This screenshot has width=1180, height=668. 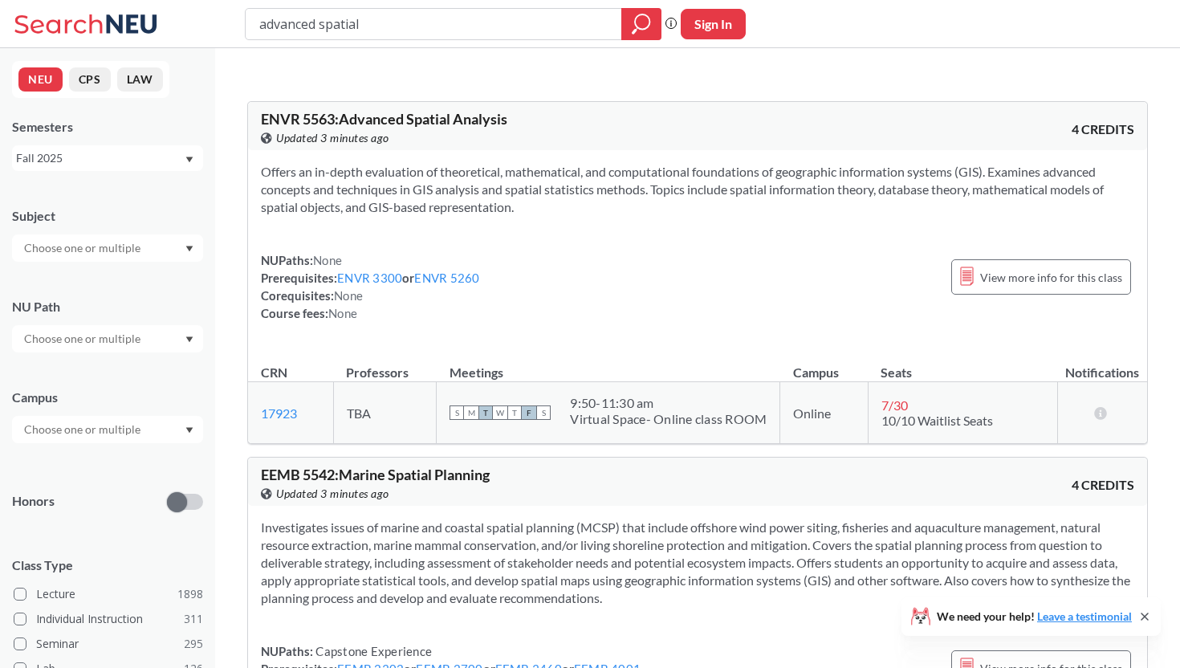 What do you see at coordinates (279, 413) in the screenshot?
I see `a: 17923` at bounding box center [279, 413].